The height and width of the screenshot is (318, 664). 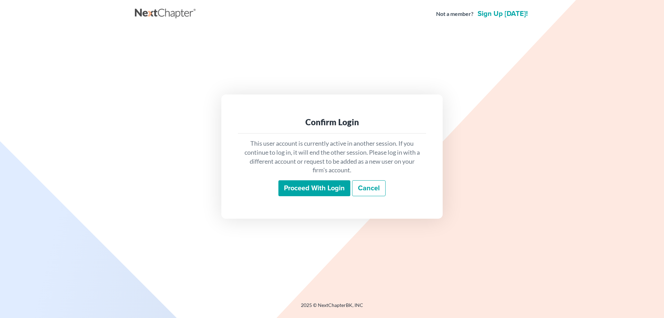 What do you see at coordinates (332, 122) in the screenshot?
I see `div: Confirm Login` at bounding box center [332, 122].